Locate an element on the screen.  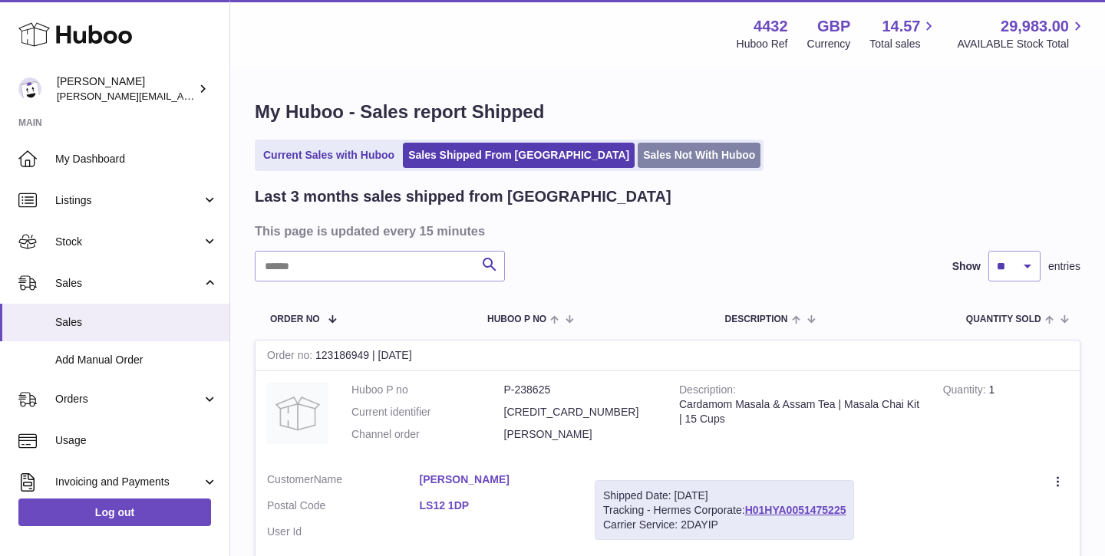
span: Description is located at coordinates (756, 319).